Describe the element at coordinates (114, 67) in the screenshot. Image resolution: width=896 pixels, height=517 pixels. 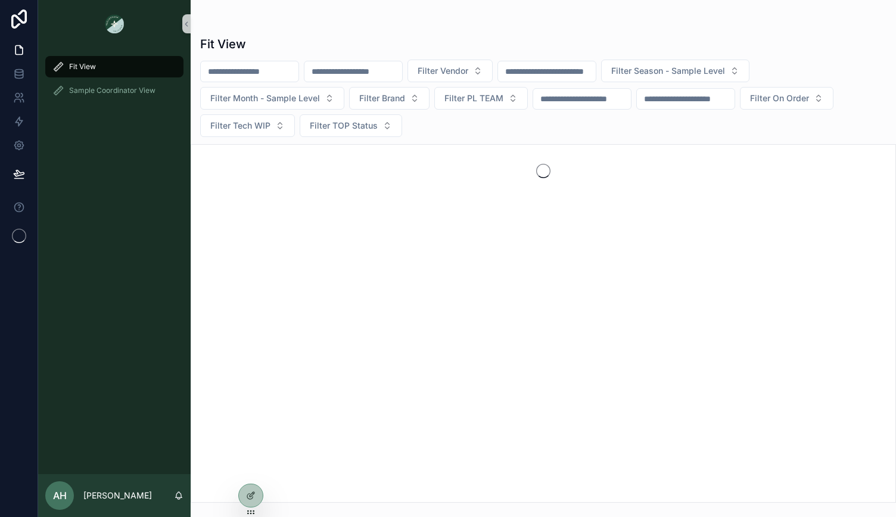
I see `a: Fit View` at that location.